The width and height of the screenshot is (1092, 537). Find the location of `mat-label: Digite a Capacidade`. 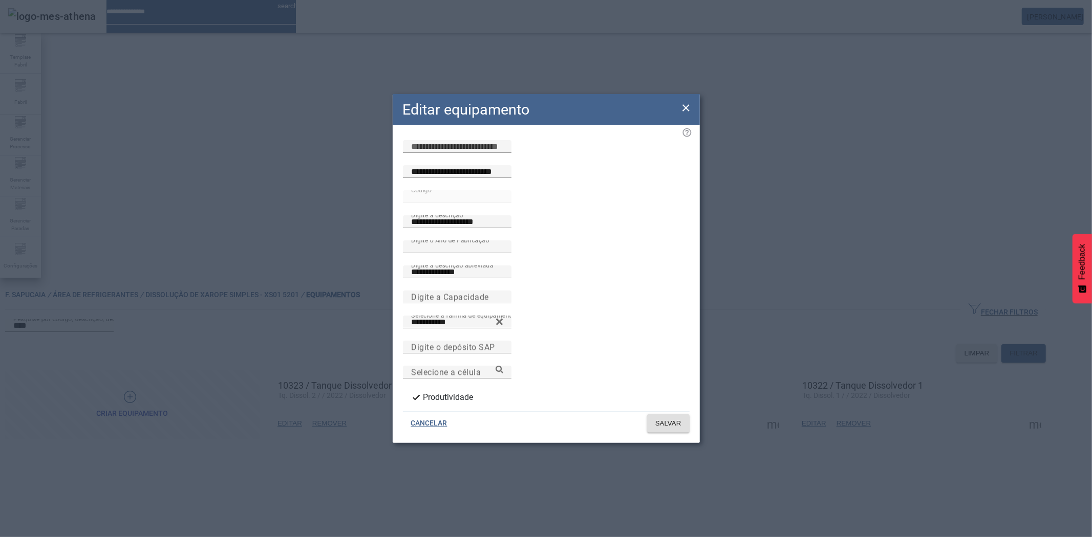

mat-label: Digite a Capacidade is located at coordinates (450, 297).